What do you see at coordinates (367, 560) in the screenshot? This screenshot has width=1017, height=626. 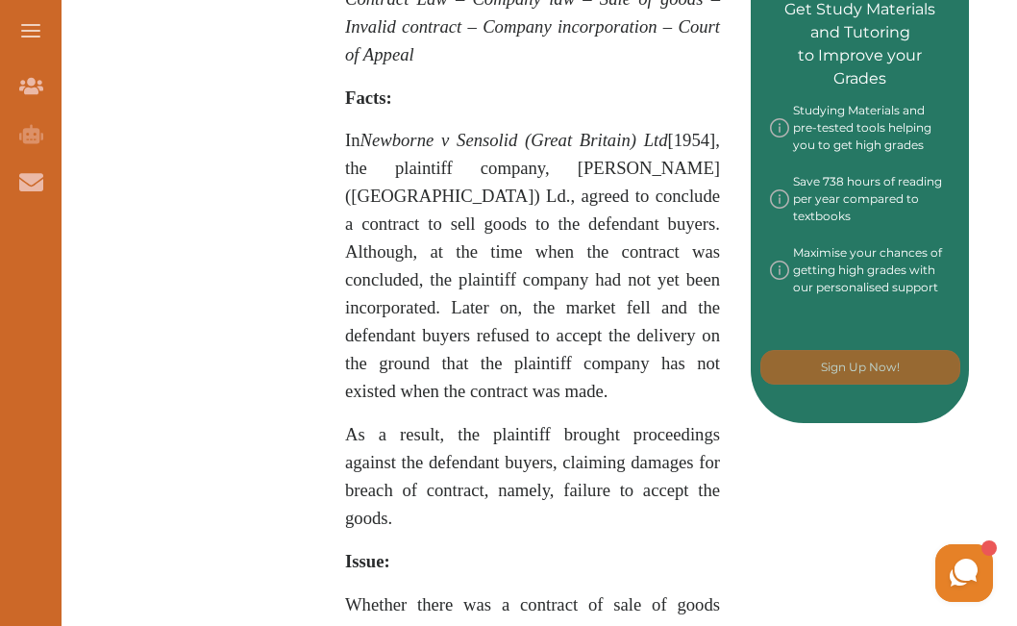 I see `span: Issue:` at bounding box center [367, 560].